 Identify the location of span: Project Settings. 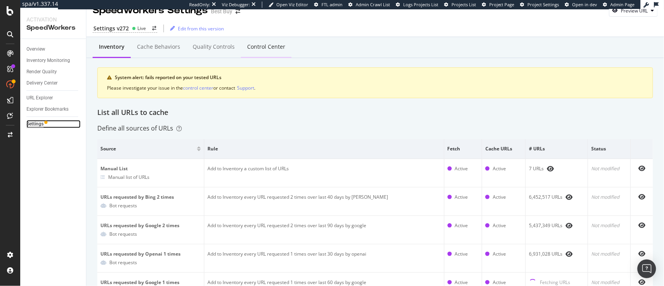
(544, 4).